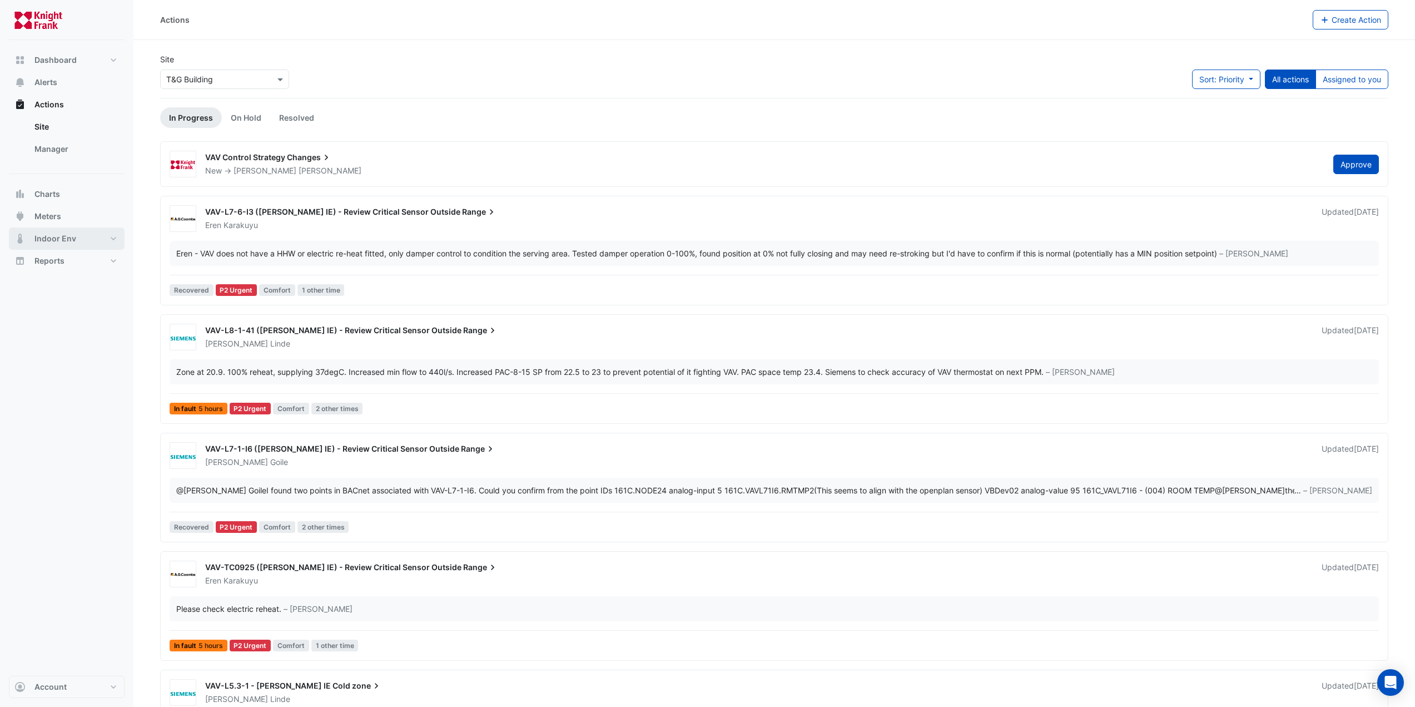  Describe the element at coordinates (20, 82) in the screenshot. I see `app-icon: Alerts` at that location.